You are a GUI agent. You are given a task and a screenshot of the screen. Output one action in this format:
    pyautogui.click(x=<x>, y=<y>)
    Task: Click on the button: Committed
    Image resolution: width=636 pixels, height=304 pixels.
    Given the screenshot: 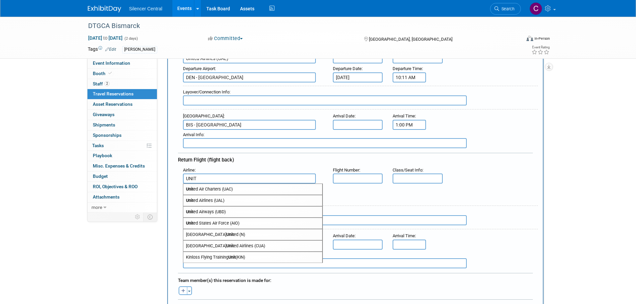 What is the action you would take?
    pyautogui.click(x=225, y=38)
    